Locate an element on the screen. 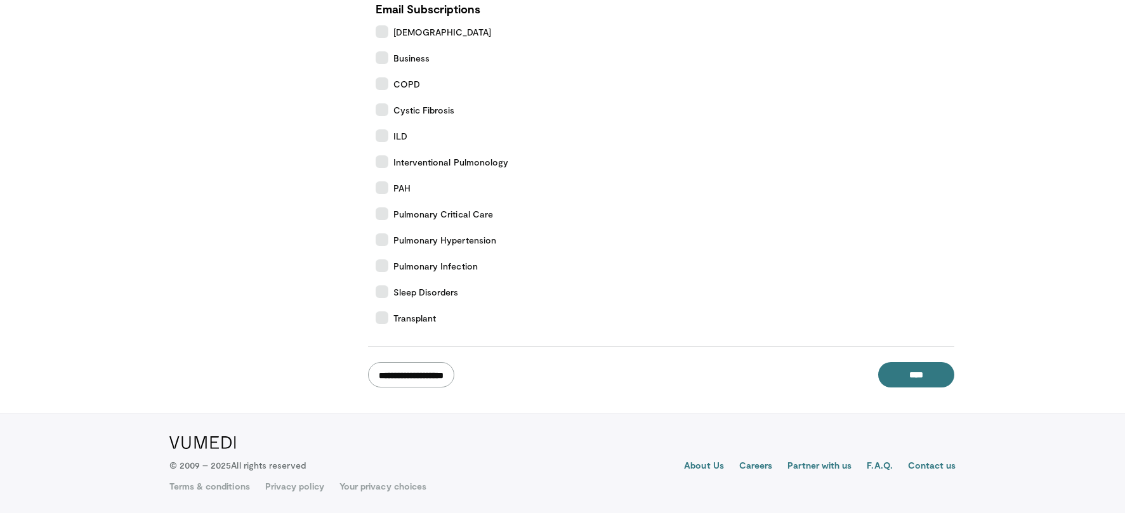  a: Terms & conditions is located at coordinates (209, 487).